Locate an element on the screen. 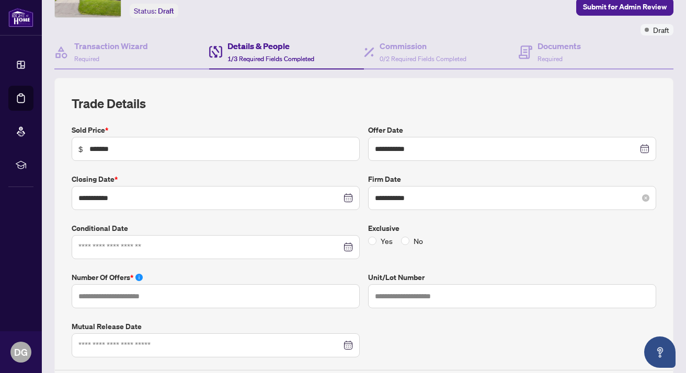  span: 1/3 Required Fields Completed is located at coordinates (271, 59).